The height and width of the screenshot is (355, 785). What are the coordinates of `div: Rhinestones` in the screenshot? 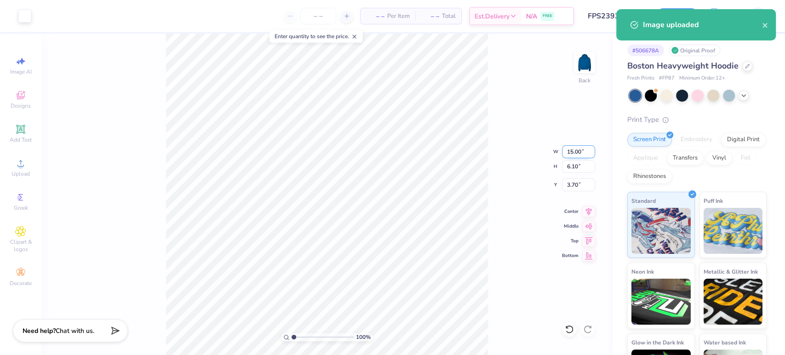 It's located at (649, 177).